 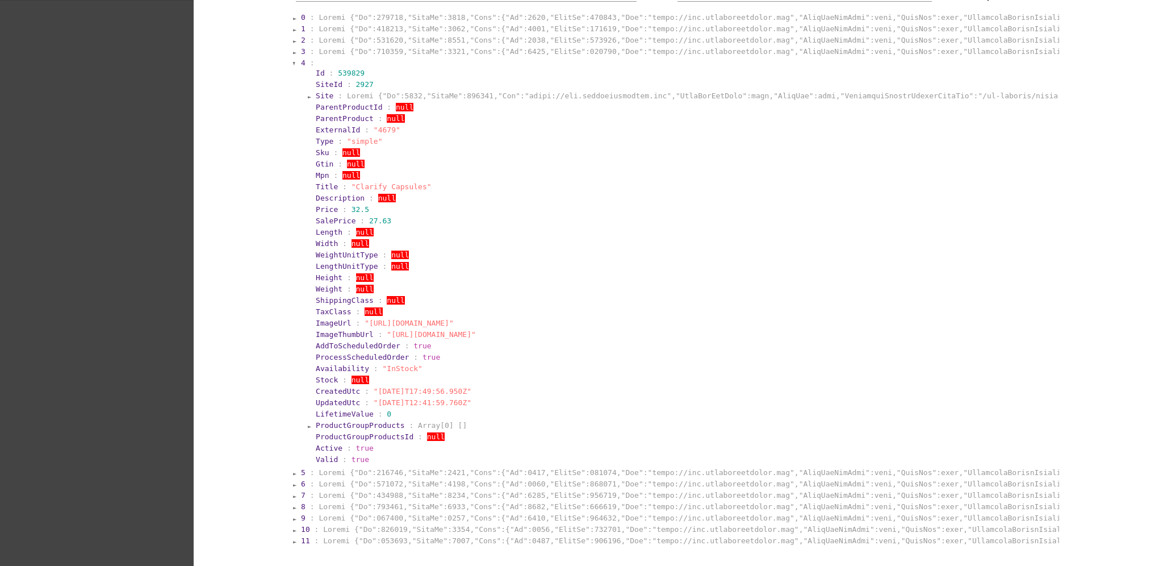 I want to click on span: Active, so click(x=329, y=447).